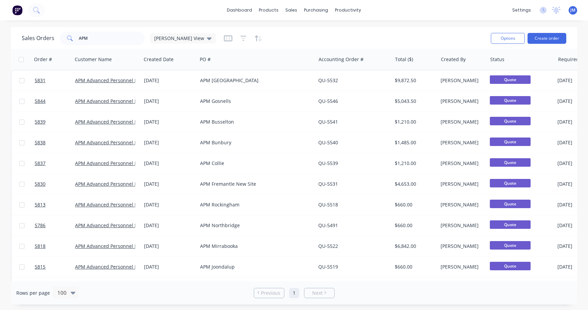 The height and width of the screenshot is (310, 588). I want to click on a: 5837, so click(55, 163).